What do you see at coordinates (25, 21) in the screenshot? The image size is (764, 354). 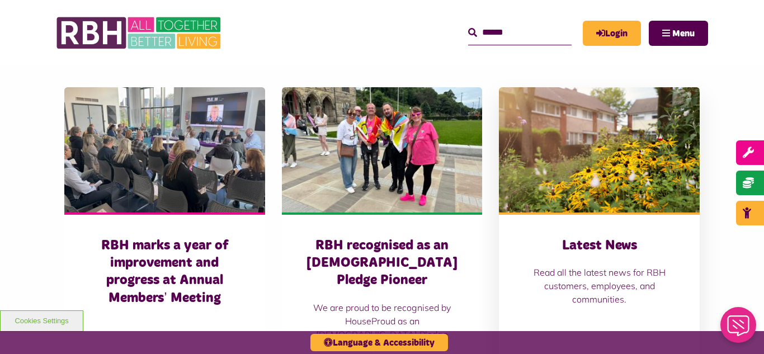 I see `div: Close Web Assistant` at bounding box center [25, 21].